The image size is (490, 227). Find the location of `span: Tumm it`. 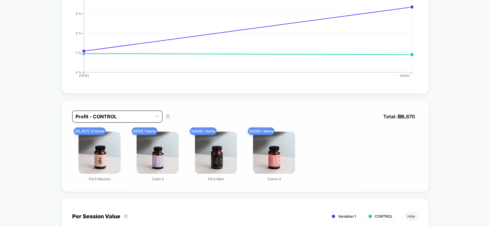

span: Tumm it is located at coordinates (274, 179).